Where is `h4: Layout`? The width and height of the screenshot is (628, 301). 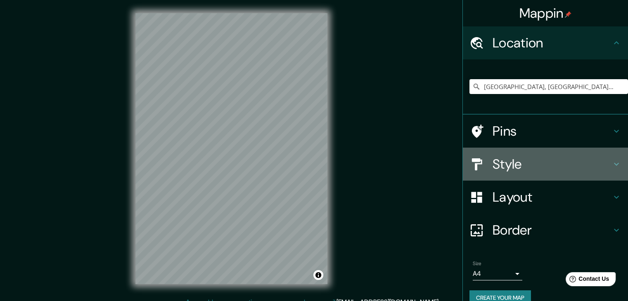
h4: Layout is located at coordinates (552, 197).